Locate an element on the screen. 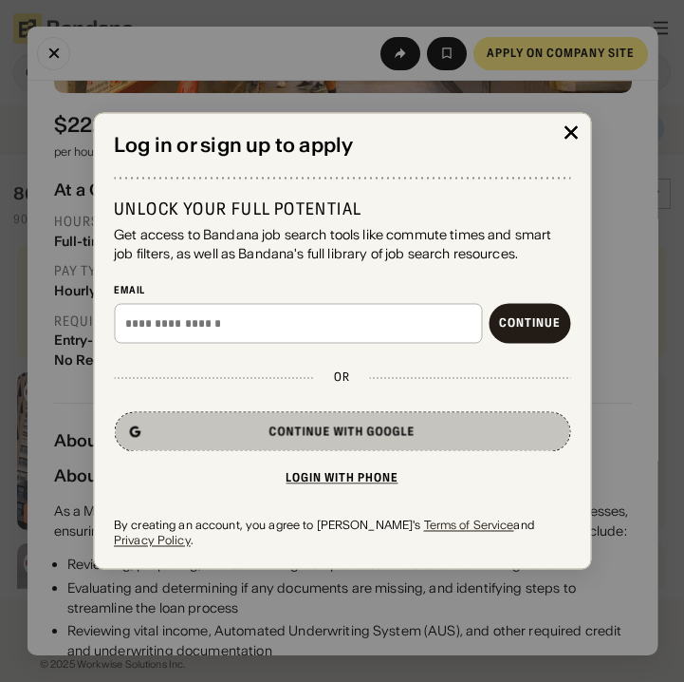 This screenshot has height=682, width=684. div: or is located at coordinates (342, 378).